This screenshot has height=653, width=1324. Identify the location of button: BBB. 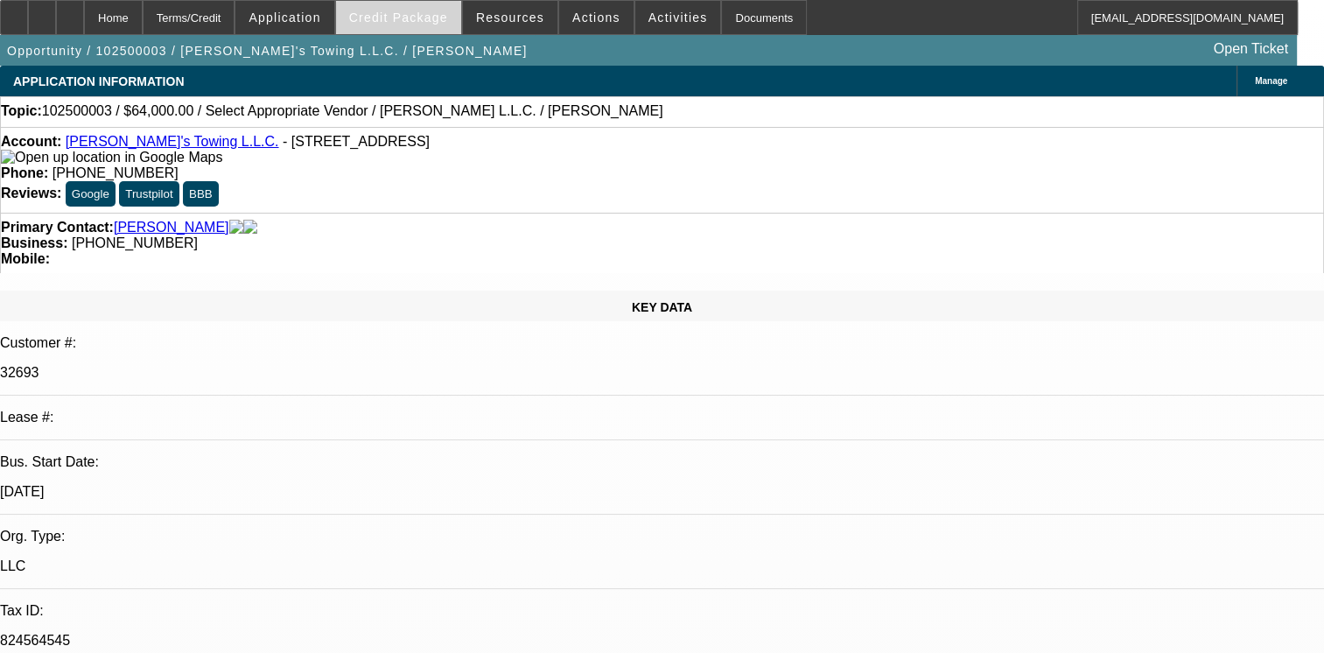
(200, 193).